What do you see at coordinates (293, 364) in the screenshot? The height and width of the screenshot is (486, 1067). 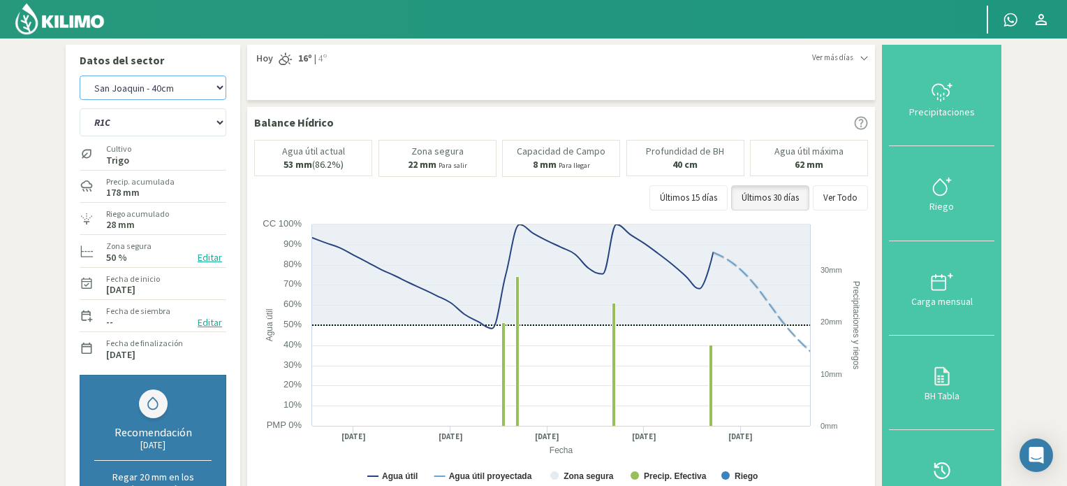 I see `text: 30%` at bounding box center [293, 364].